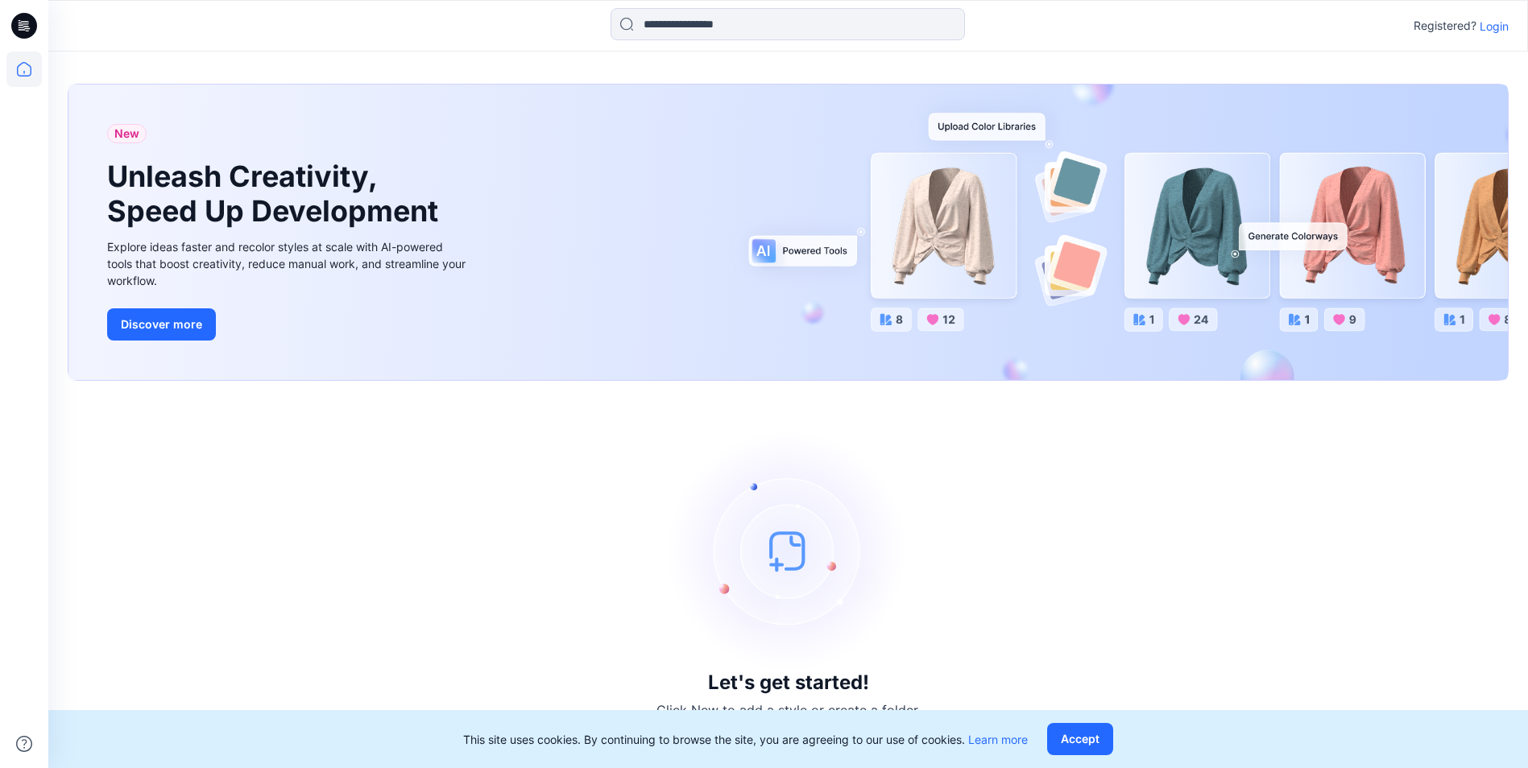  What do you see at coordinates (1080, 739) in the screenshot?
I see `button: Accept` at bounding box center [1080, 739].